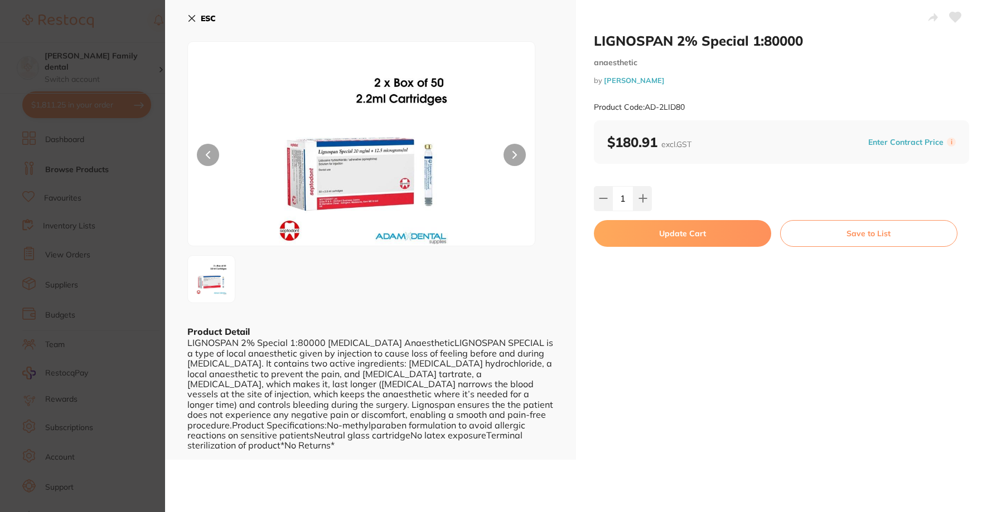 This screenshot has height=512, width=987. What do you see at coordinates (219, 332) in the screenshot?
I see `b: Product Detail` at bounding box center [219, 332].